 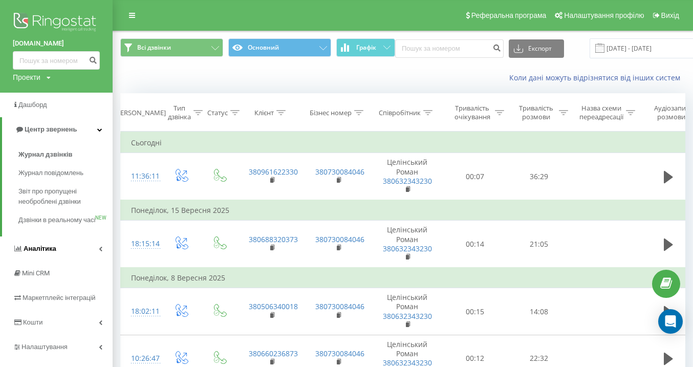 I want to click on span: Дзвінки в реальному часі, so click(x=57, y=220).